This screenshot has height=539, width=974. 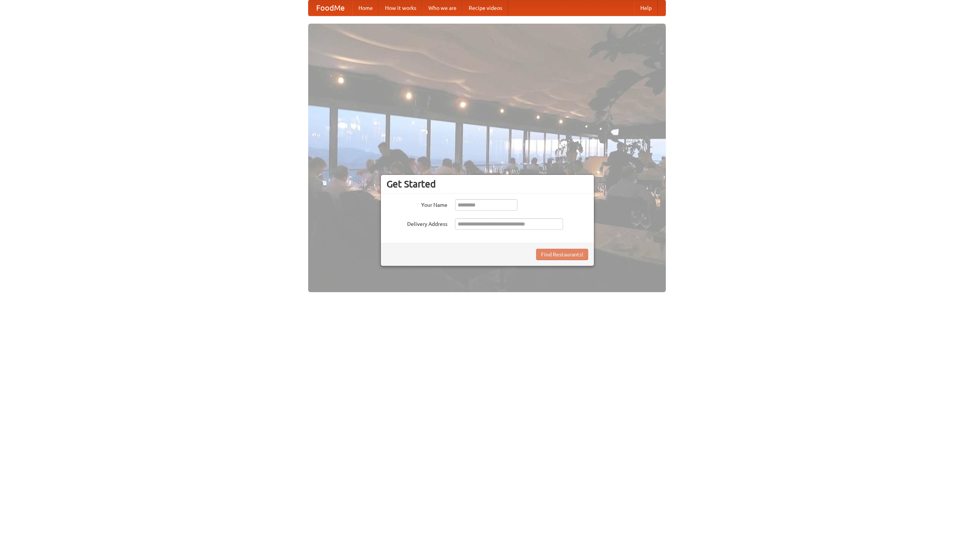 What do you see at coordinates (486, 8) in the screenshot?
I see `a: Recipe videos` at bounding box center [486, 8].